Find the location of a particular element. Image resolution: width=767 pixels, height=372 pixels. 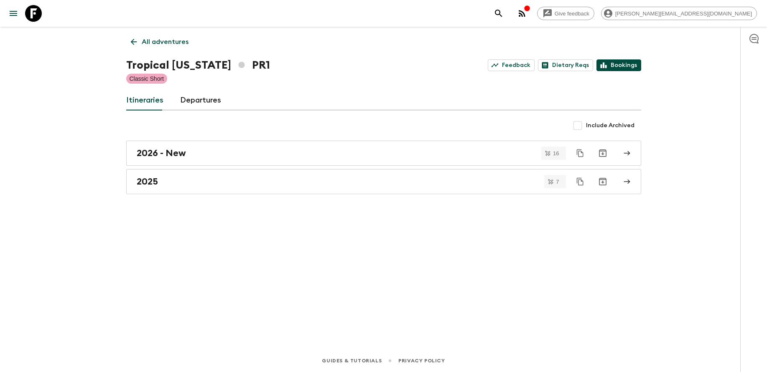

button: search adventures is located at coordinates (499, 13).